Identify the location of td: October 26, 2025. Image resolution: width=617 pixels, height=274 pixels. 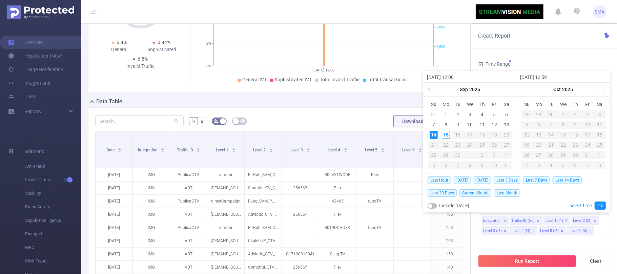
(527, 155).